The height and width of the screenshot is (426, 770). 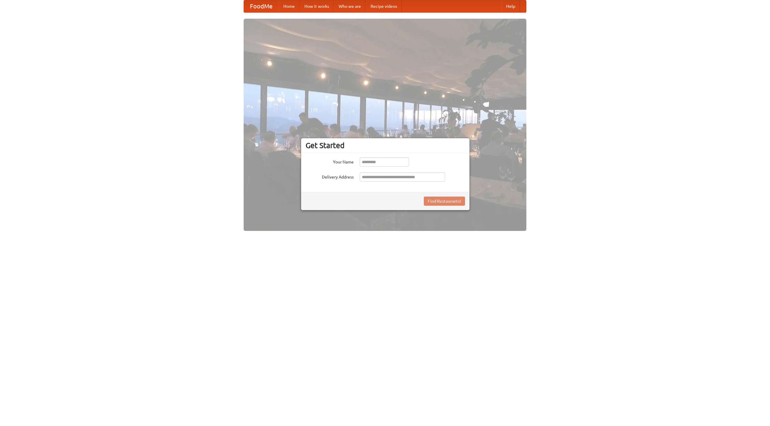 I want to click on a: How it works, so click(x=317, y=6).